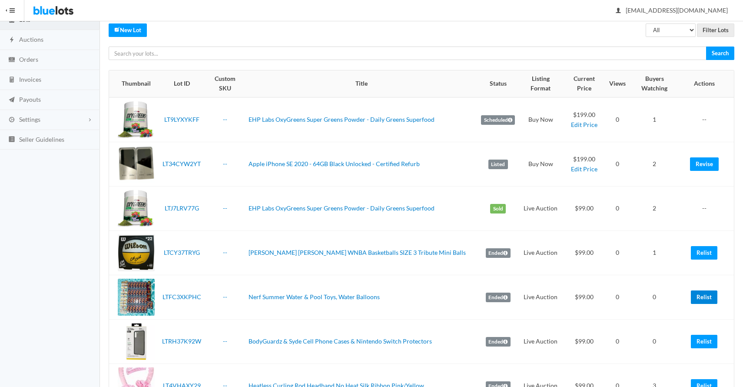  Describe the element at coordinates (707, 84) in the screenshot. I see `th: Actions` at that location.